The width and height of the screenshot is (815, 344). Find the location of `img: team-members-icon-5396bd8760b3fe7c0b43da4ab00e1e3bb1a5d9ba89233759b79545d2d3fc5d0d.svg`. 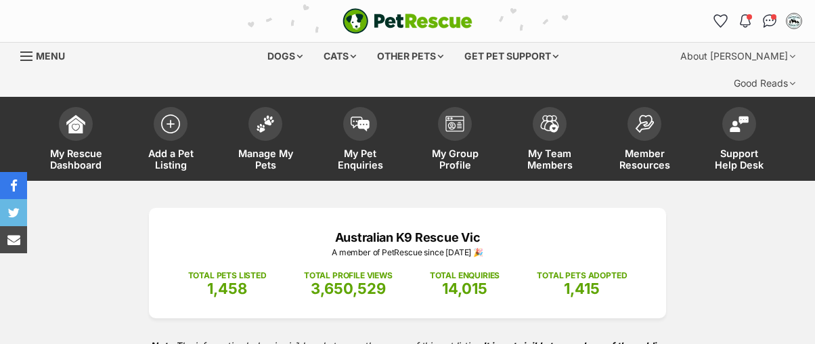

img: team-members-icon-5396bd8760b3fe7c0b43da4ab00e1e3bb1a5d9ba89233759b79545d2d3fc5d0d.svg is located at coordinates (550, 124).